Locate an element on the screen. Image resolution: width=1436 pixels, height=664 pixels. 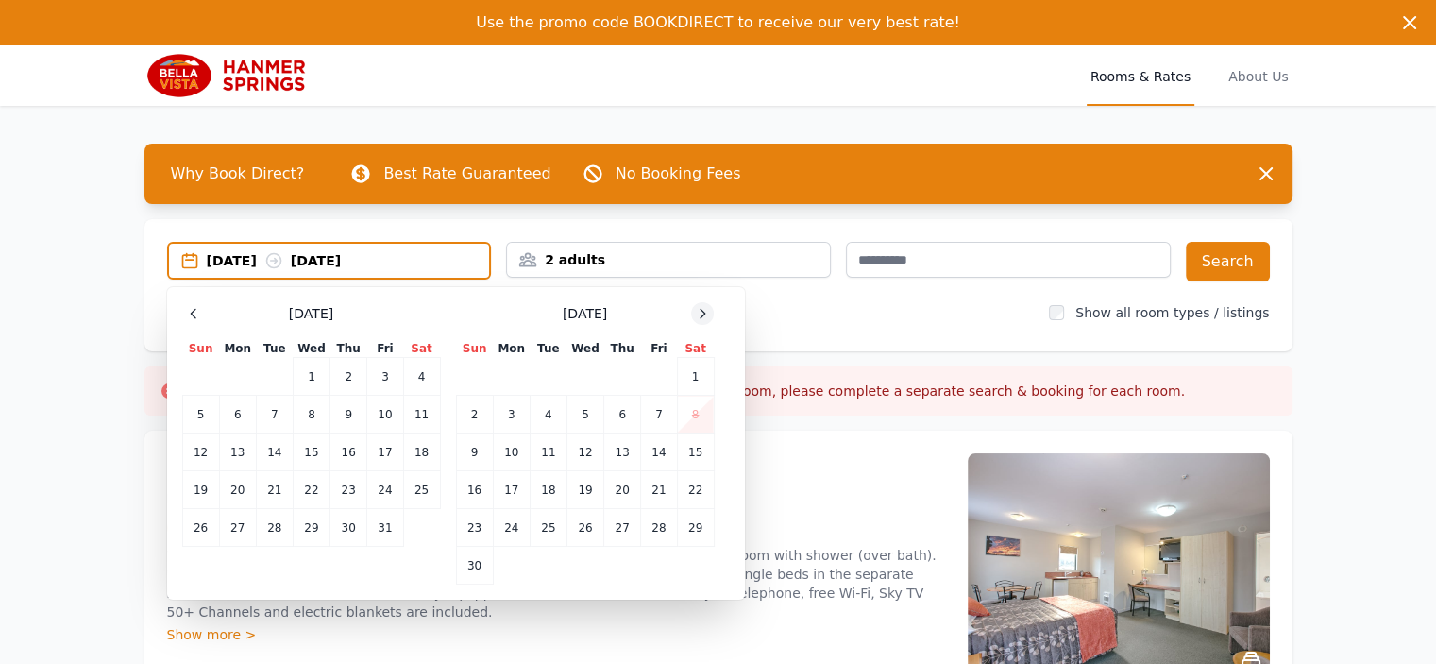
div: 2 adults is located at coordinates (669, 260).